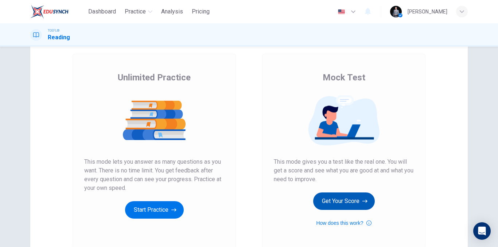 The width and height of the screenshot is (498, 247). I want to click on button: Practice, so click(138, 12).